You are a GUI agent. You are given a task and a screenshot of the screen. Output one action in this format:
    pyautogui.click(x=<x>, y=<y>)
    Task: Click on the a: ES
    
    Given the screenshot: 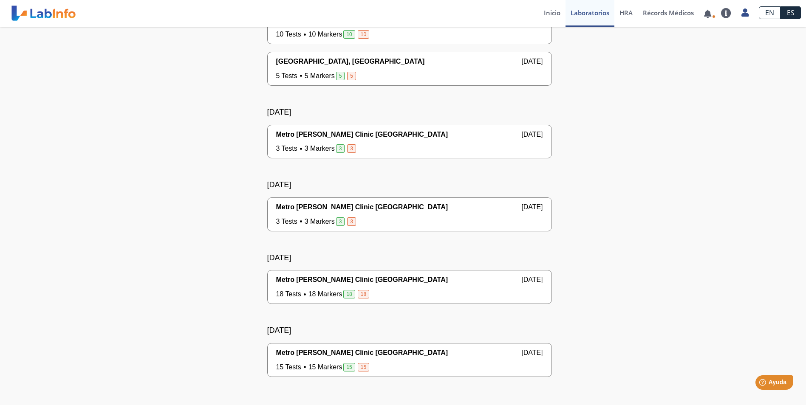 What is the action you would take?
    pyautogui.click(x=791, y=13)
    